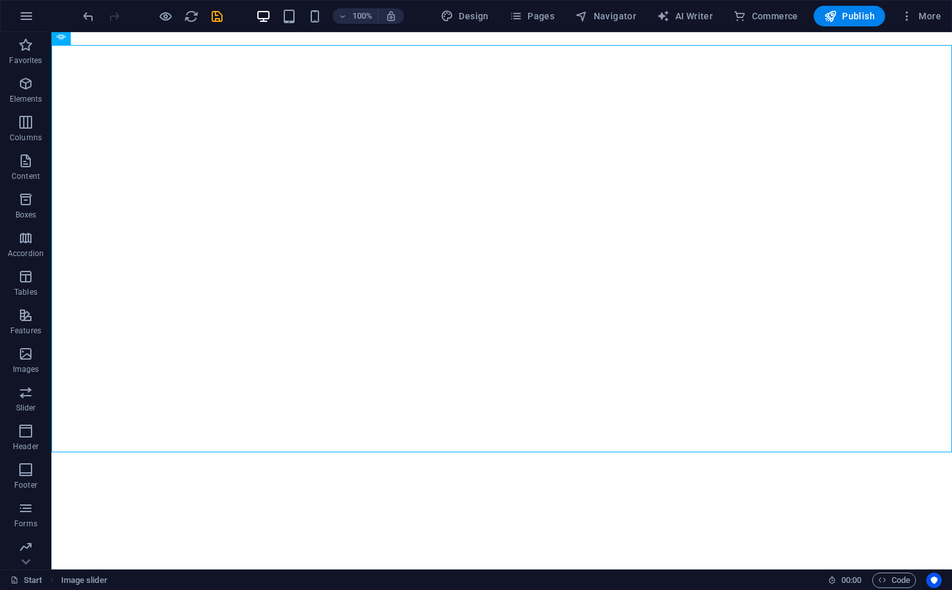  What do you see at coordinates (849, 16) in the screenshot?
I see `span: Publish` at bounding box center [849, 16].